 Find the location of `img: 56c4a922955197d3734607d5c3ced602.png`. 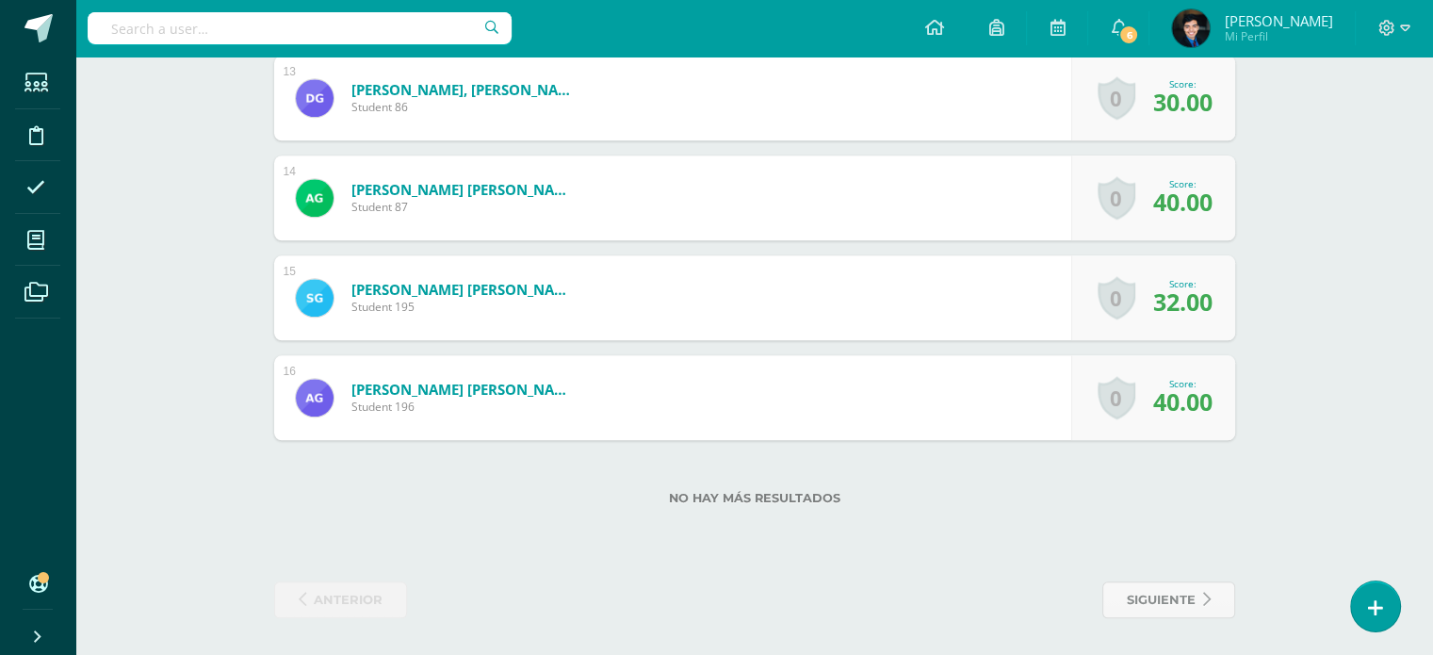

img: 56c4a922955197d3734607d5c3ced602.png is located at coordinates (315, 98).